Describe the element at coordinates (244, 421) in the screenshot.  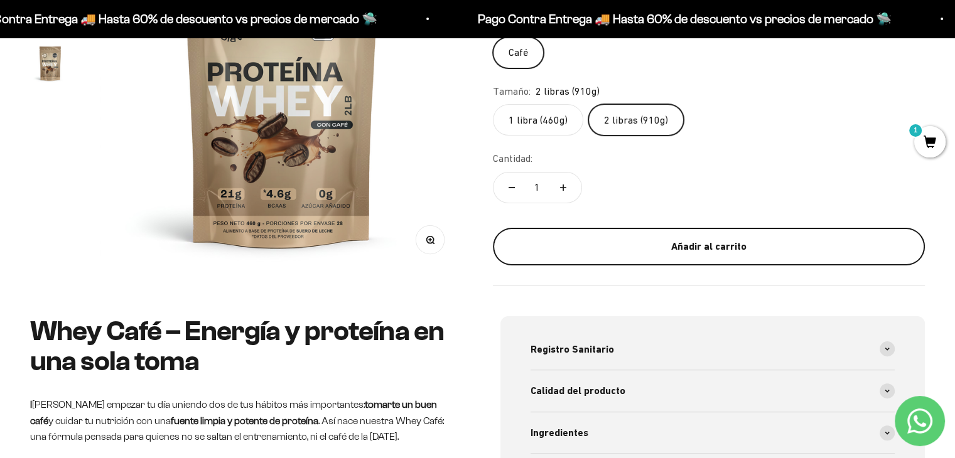
I see `strong: fuente limpia y potente de proteína` at that location.